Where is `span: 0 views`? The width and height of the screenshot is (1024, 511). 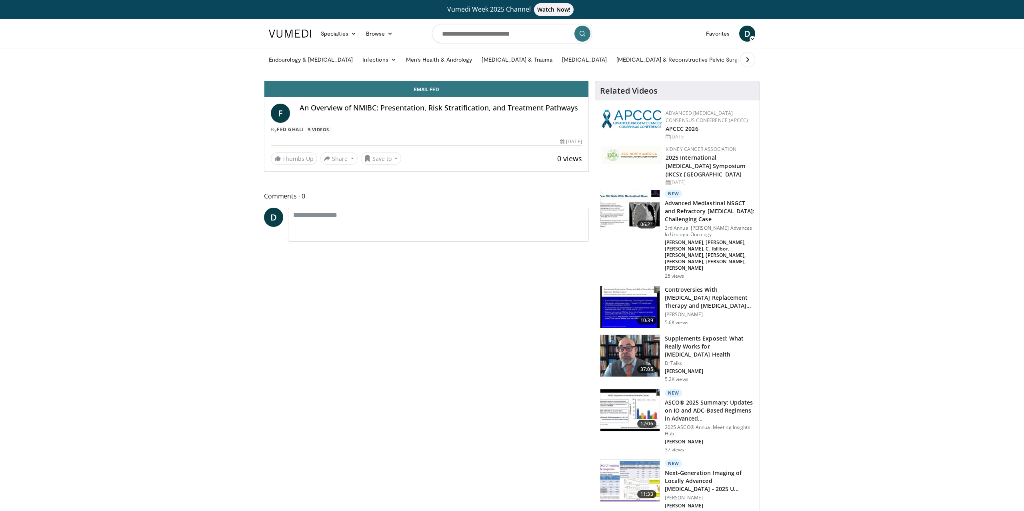
span: 0 views is located at coordinates (570, 158).